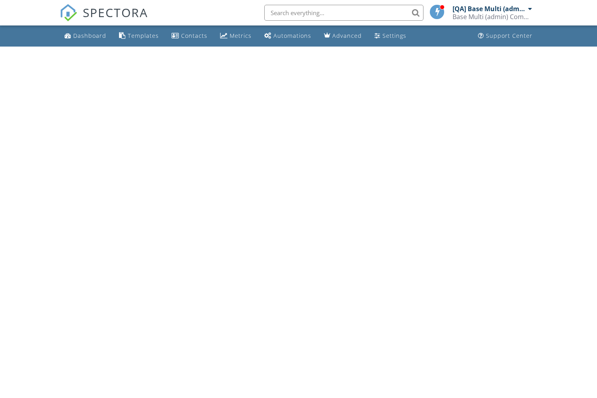  What do you see at coordinates (115, 12) in the screenshot?
I see `span: SPECTORA` at bounding box center [115, 12].